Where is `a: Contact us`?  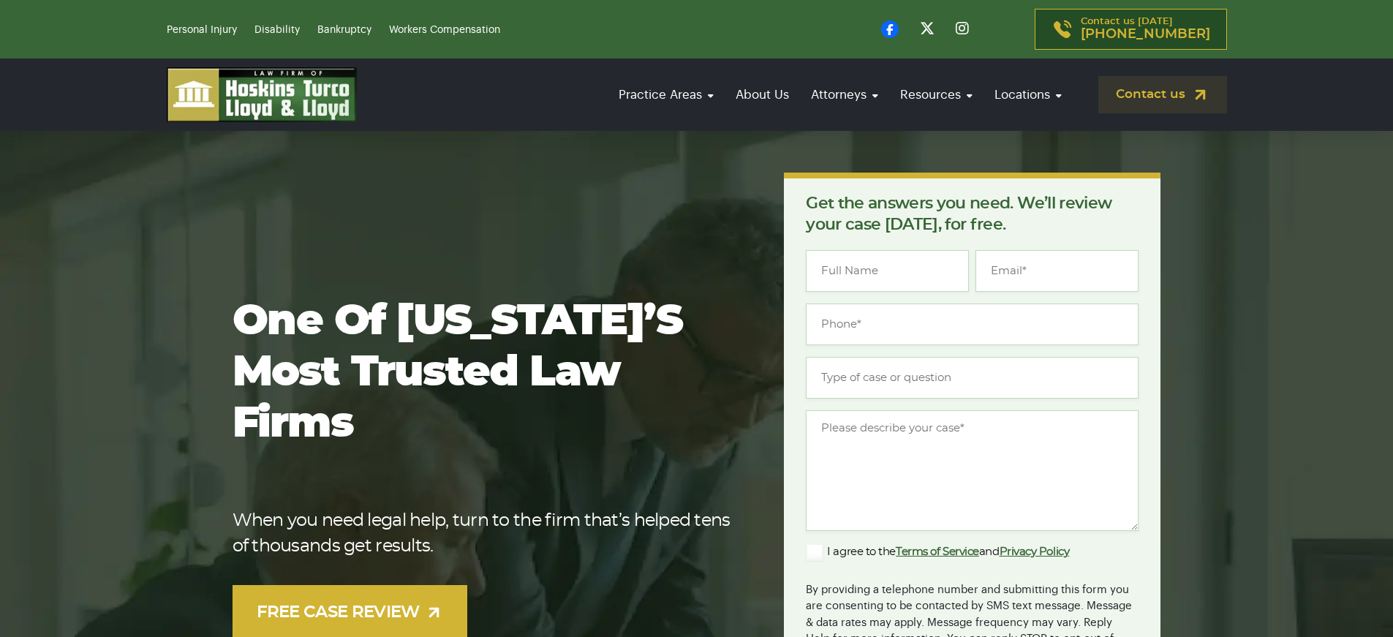
a: Contact us is located at coordinates (1163, 94).